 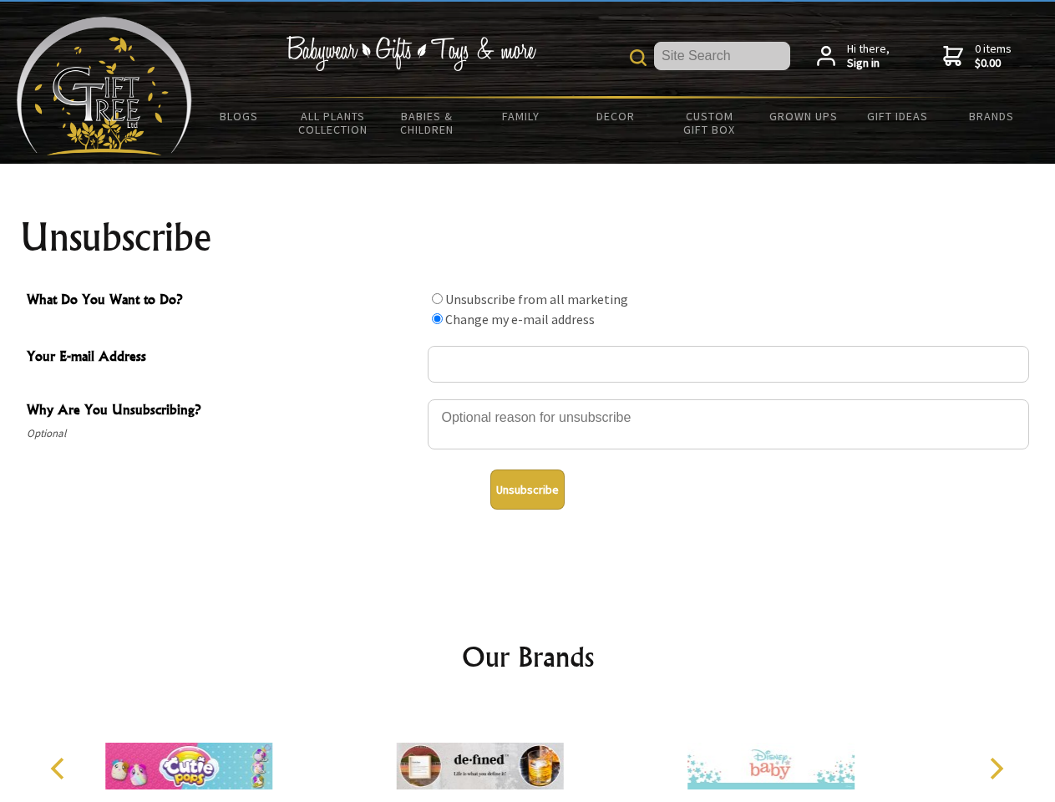 I want to click on strong: $0.00, so click(x=993, y=63).